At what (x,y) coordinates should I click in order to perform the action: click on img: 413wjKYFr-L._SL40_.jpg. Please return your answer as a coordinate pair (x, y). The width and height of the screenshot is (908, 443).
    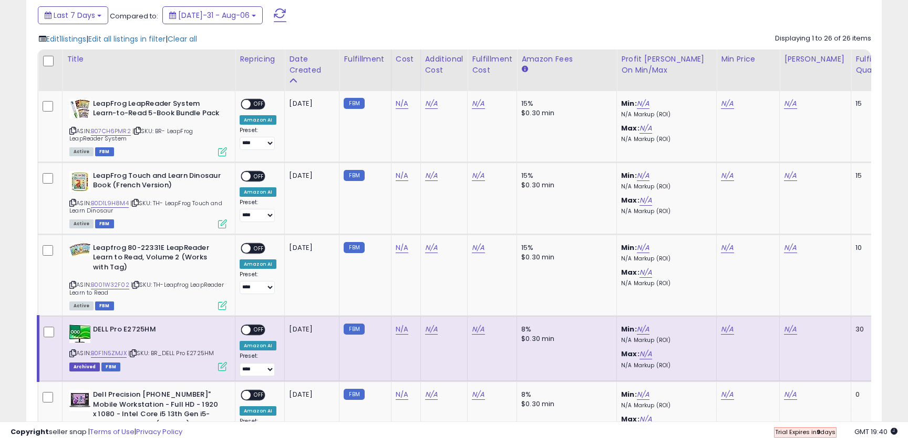
    Looking at the image, I should click on (80, 333).